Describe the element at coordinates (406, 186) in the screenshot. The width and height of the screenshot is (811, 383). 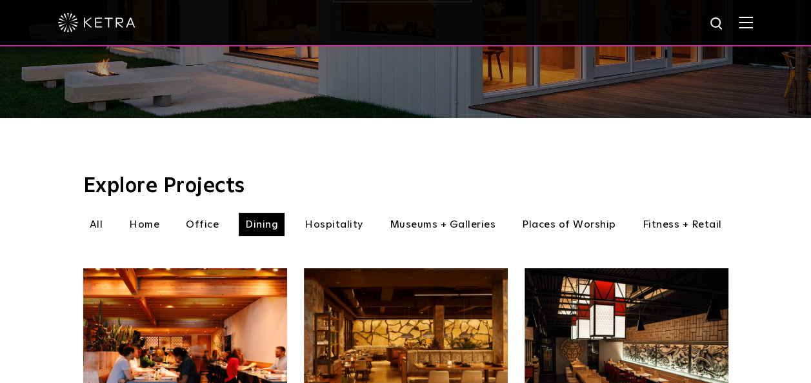
I see `h3: Explore Projects` at that location.